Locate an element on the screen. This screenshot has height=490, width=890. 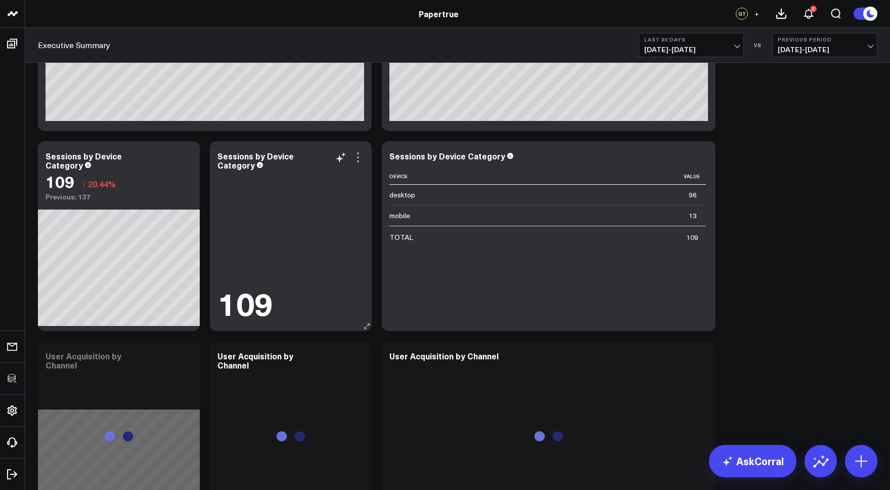
a: Papertrue is located at coordinates (439, 14).